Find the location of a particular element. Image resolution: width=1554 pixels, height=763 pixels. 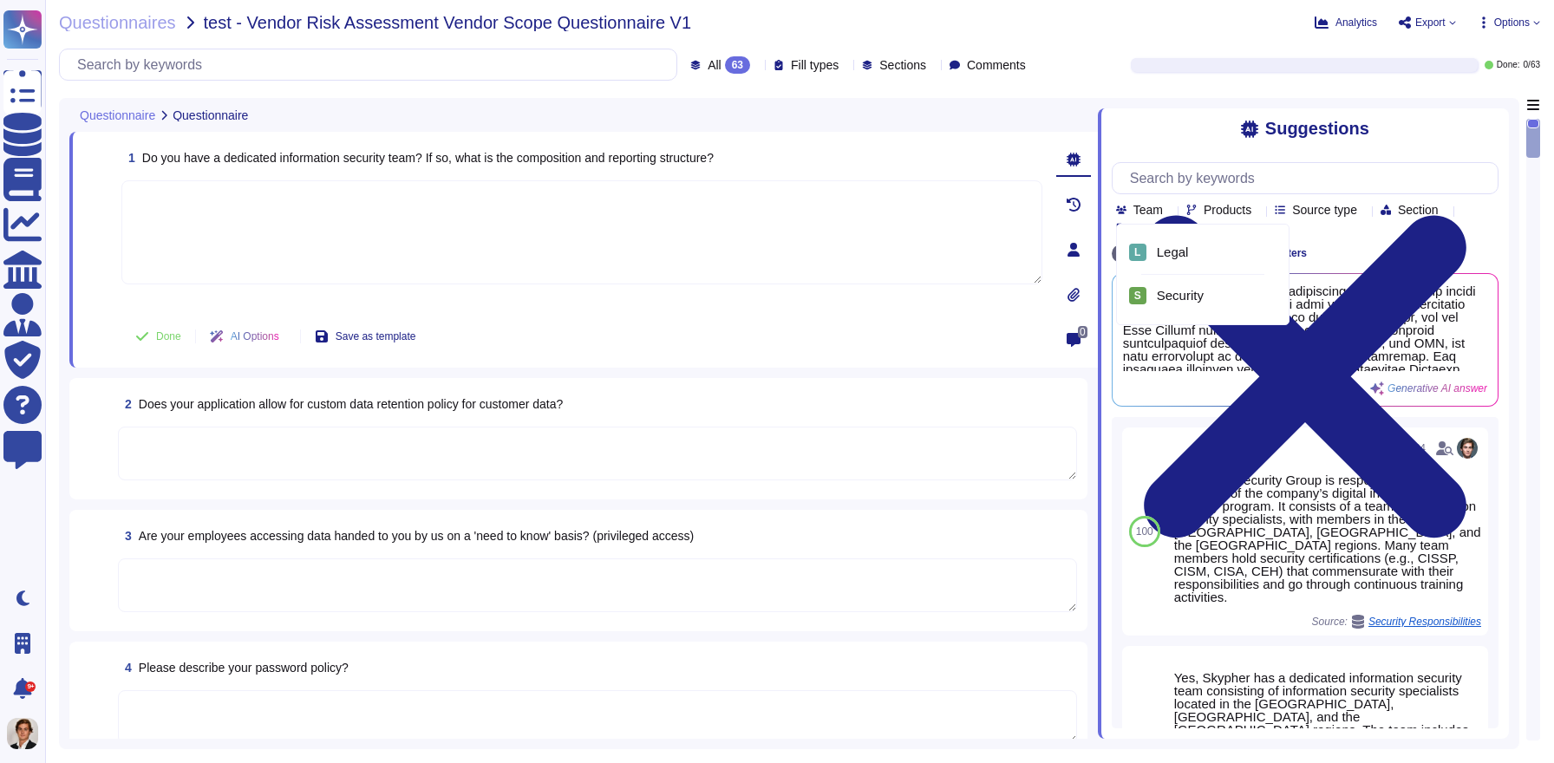

span: Save as template is located at coordinates (376, 337).